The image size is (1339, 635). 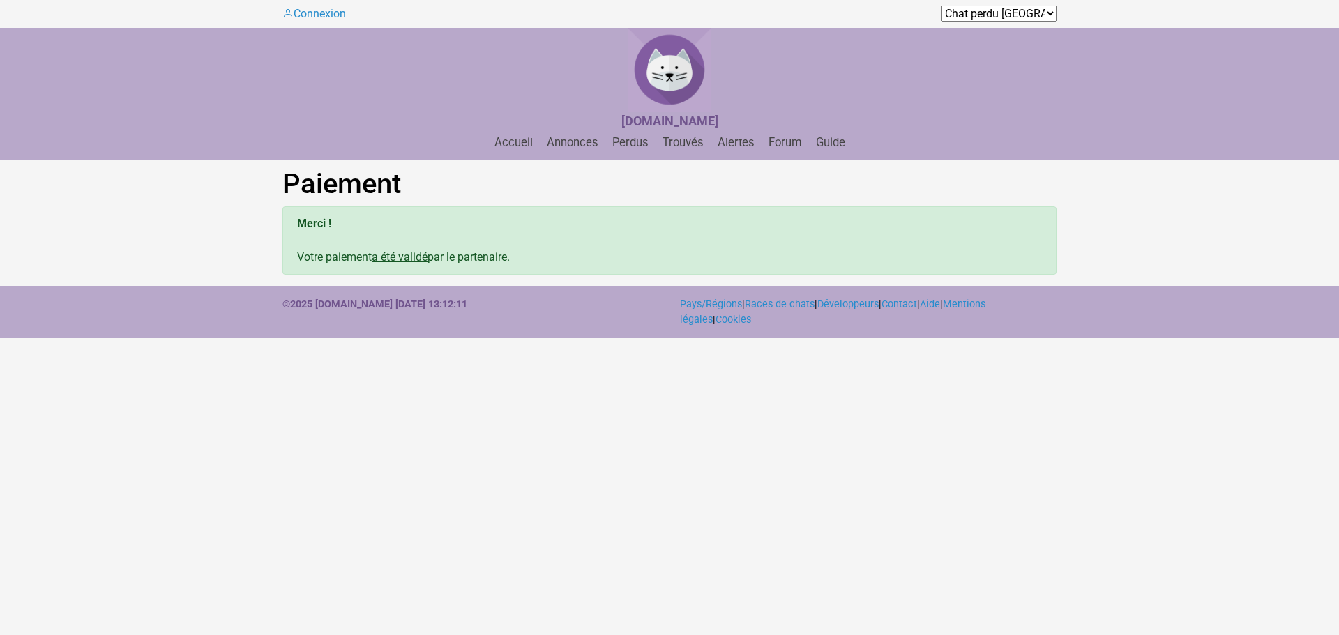 What do you see at coordinates (314, 223) in the screenshot?
I see `b: Merci !` at bounding box center [314, 223].